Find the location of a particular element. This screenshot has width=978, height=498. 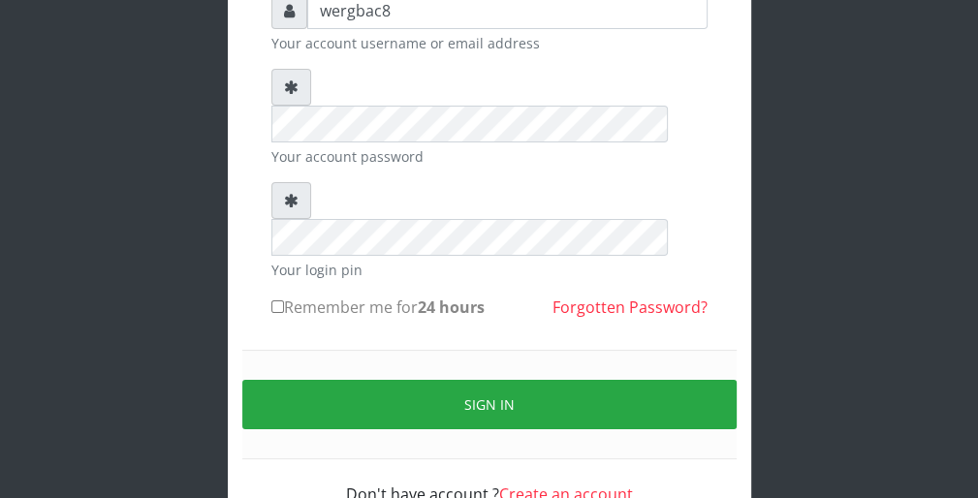

b: 24 hours is located at coordinates (451, 307).